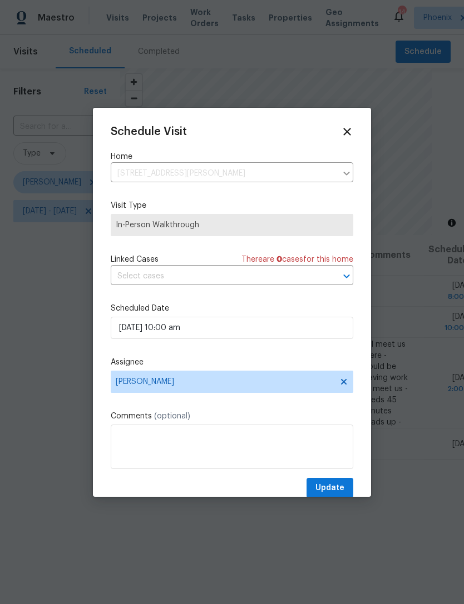  What do you see at coordinates (346, 276) in the screenshot?
I see `button: Open` at bounding box center [346, 276].